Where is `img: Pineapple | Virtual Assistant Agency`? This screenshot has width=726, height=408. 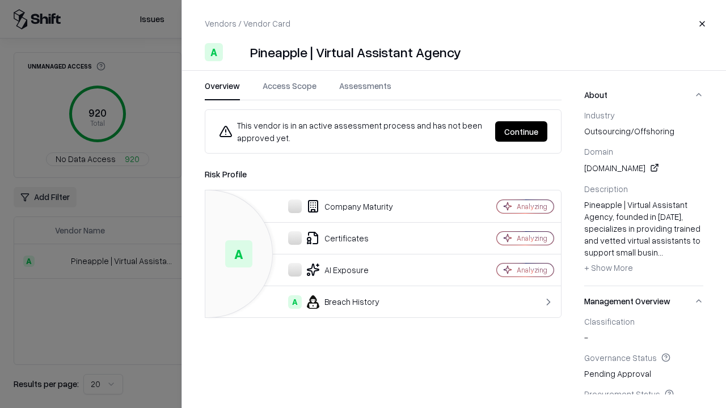 img: Pineapple | Virtual Assistant Agency is located at coordinates (236, 52).